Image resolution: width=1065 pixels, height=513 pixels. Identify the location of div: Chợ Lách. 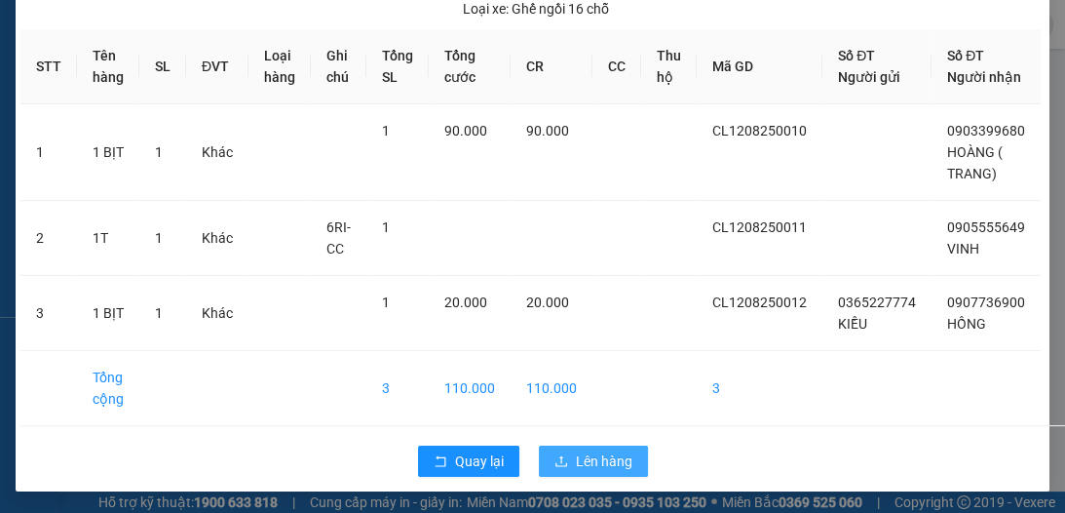
(95, 28).